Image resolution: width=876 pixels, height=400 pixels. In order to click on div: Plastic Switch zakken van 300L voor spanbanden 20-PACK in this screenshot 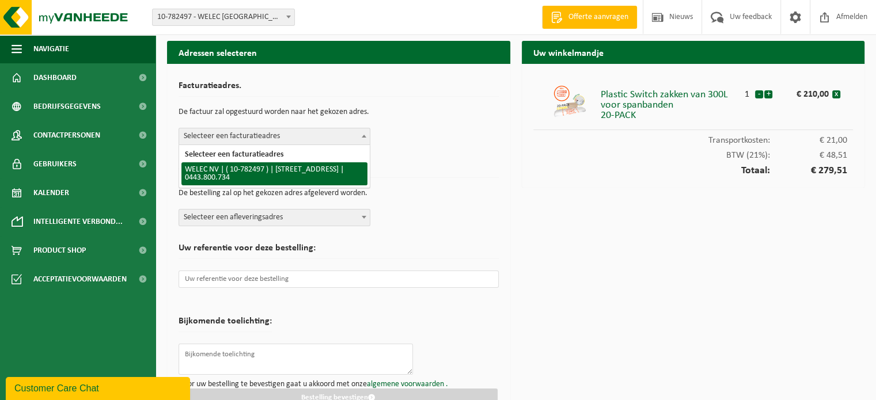, I will do `click(670, 103)`.